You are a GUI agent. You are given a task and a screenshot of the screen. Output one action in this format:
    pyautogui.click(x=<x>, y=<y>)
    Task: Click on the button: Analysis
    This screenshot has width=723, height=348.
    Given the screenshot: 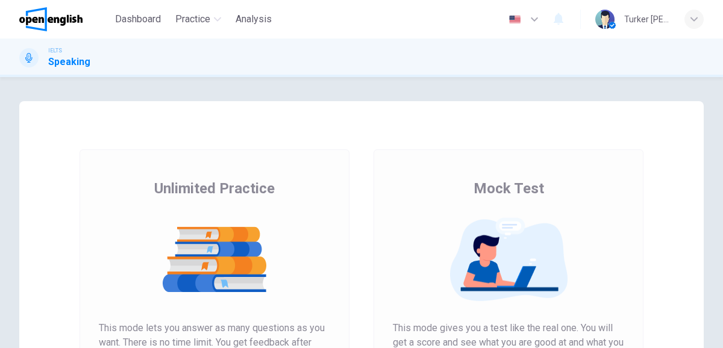 What is the action you would take?
    pyautogui.click(x=254, y=19)
    